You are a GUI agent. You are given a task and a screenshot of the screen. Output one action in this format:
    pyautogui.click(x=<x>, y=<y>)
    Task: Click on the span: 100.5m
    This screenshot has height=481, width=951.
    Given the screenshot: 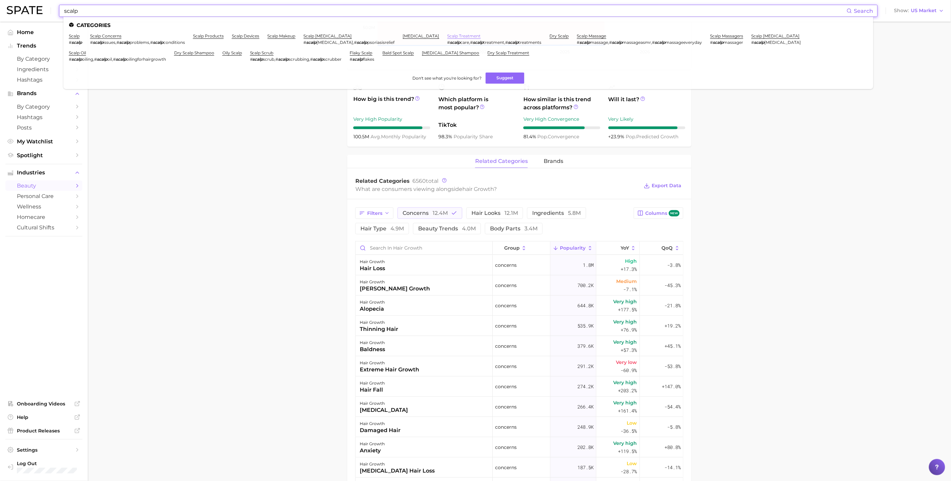 What is the action you would take?
    pyautogui.click(x=362, y=137)
    